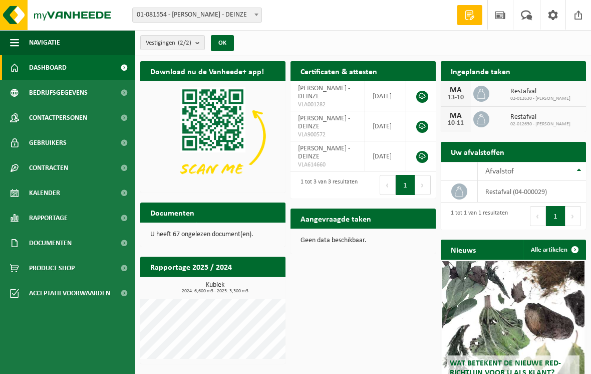  Describe the element at coordinates (213, 136) in the screenshot. I see `img: Download de VHEPlus App` at that location.